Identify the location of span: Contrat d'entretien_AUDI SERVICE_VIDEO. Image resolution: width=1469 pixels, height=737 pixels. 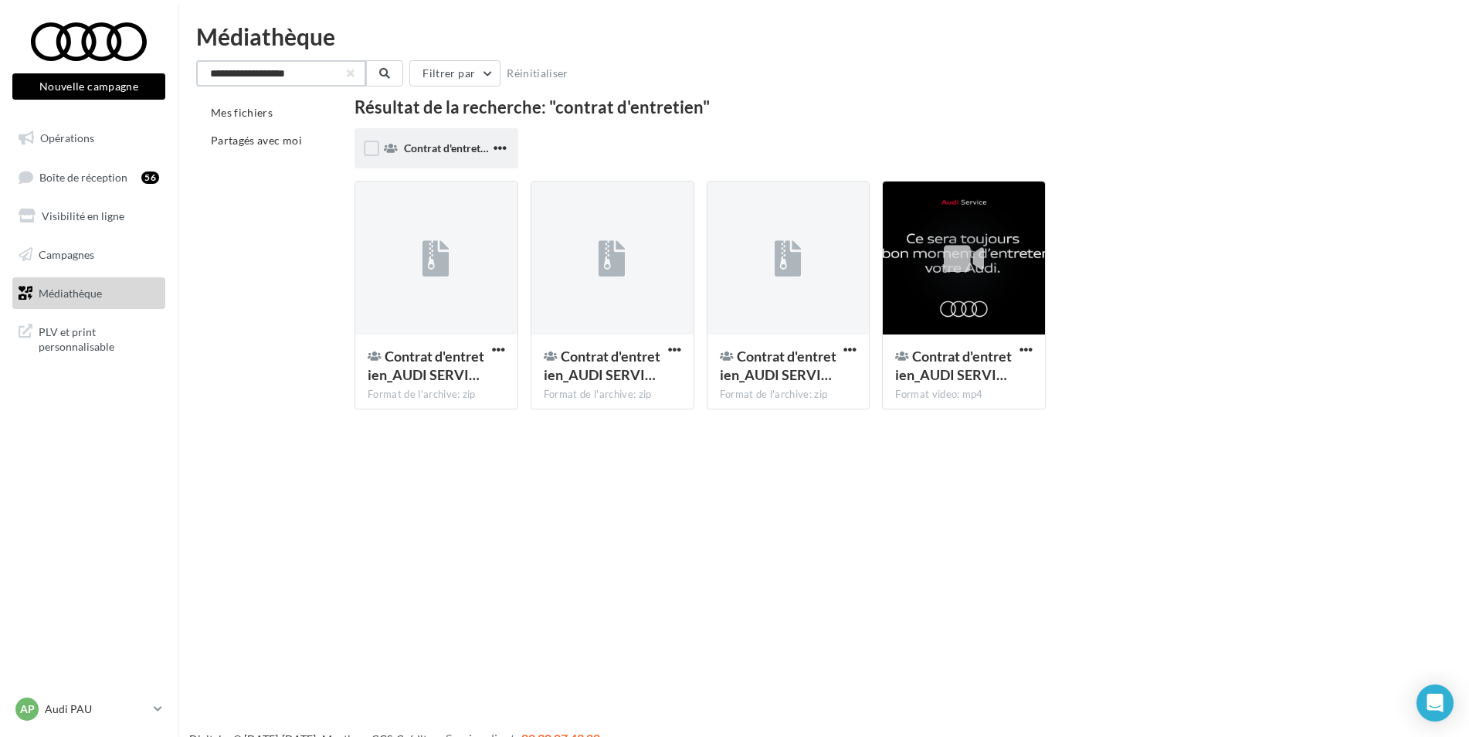
(778, 365).